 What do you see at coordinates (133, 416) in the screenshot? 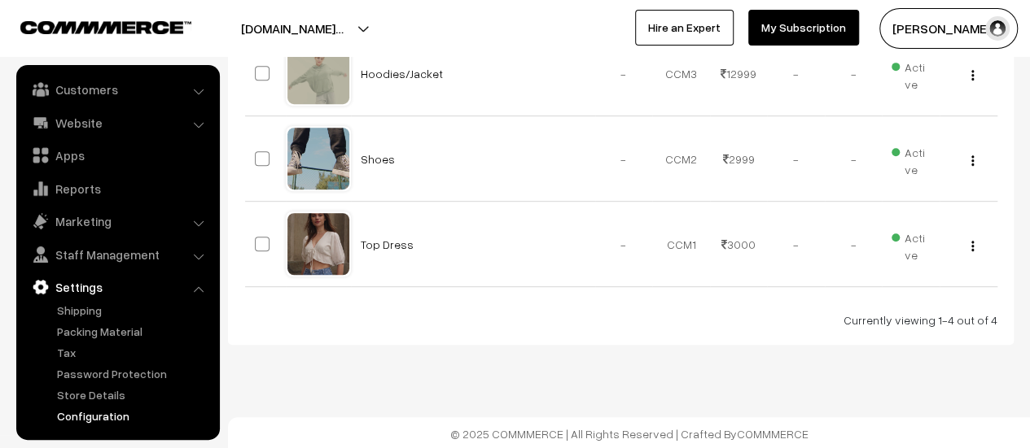
I see `a: Configuration` at bounding box center [133, 416].